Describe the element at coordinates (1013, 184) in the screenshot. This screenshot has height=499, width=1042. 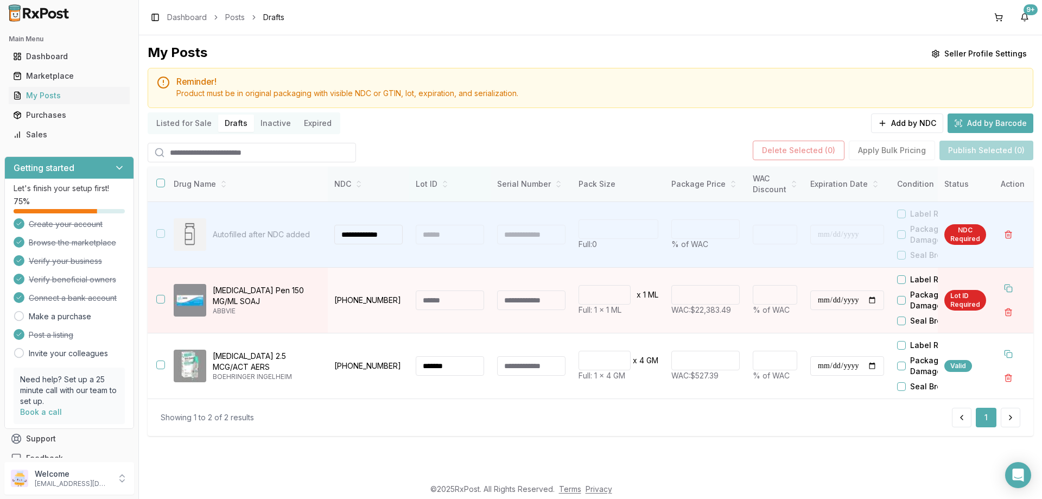
I see `th: Action` at that location.